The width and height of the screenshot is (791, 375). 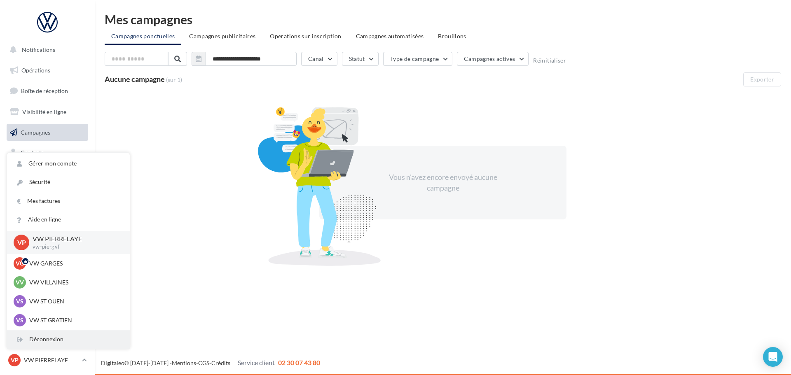 What do you see at coordinates (221, 363) in the screenshot?
I see `a: Crédits` at bounding box center [221, 363].